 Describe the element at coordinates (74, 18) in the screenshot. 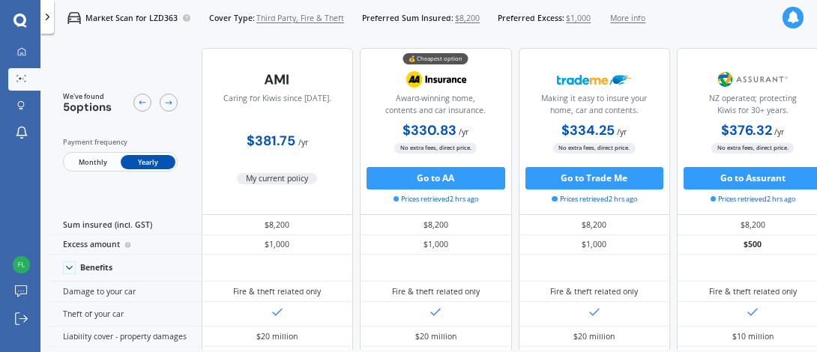

I see `img: car.f15378c7a67c060ca3f3.svg` at that location.